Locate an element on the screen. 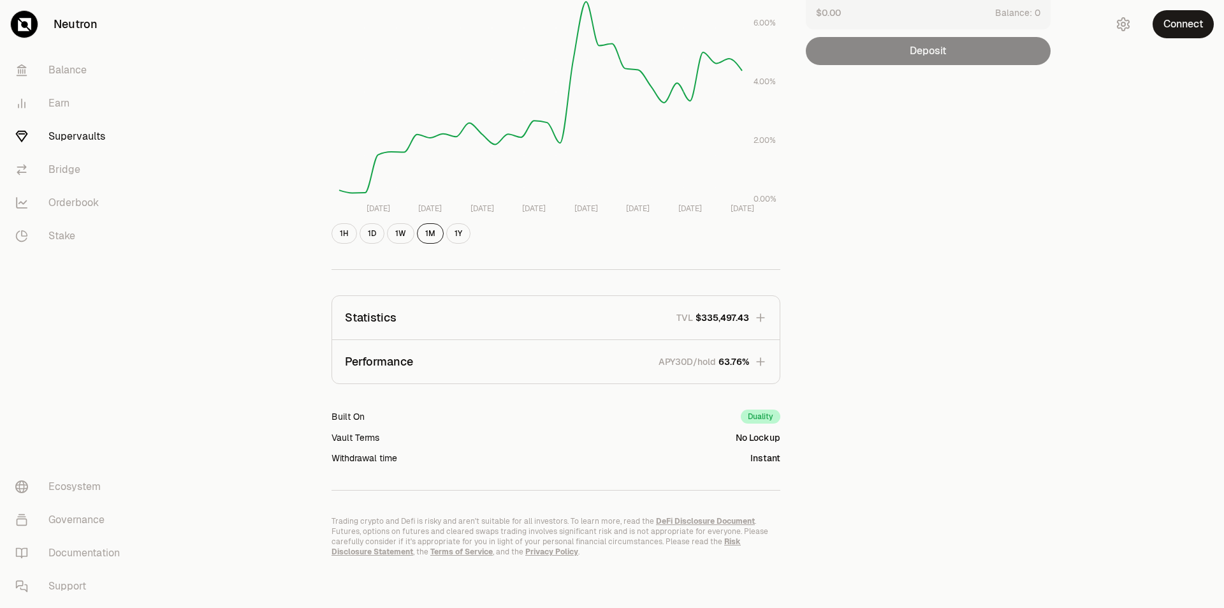  p: Trading crypto and Defi is risky and aren't suitable for all investors. To learn more, read the . is located at coordinates (556, 521).